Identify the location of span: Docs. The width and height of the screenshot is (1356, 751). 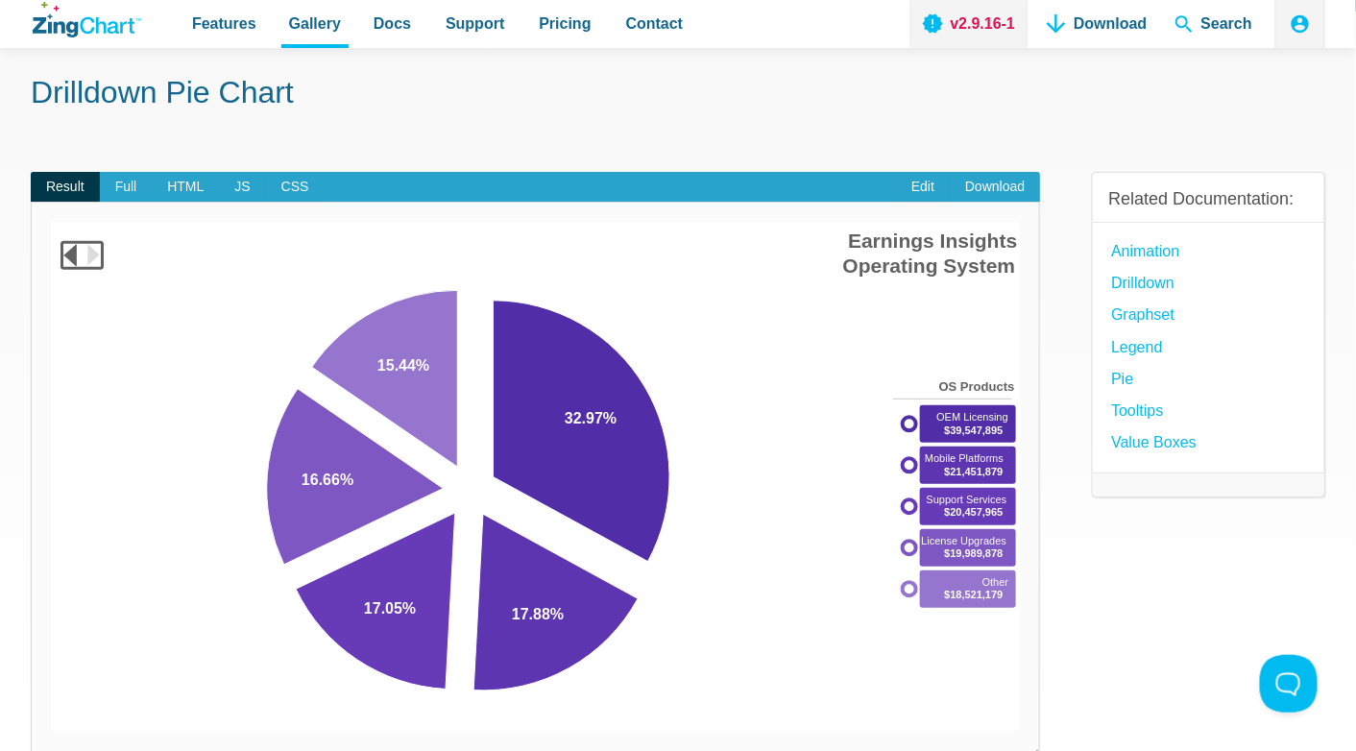
(392, 23).